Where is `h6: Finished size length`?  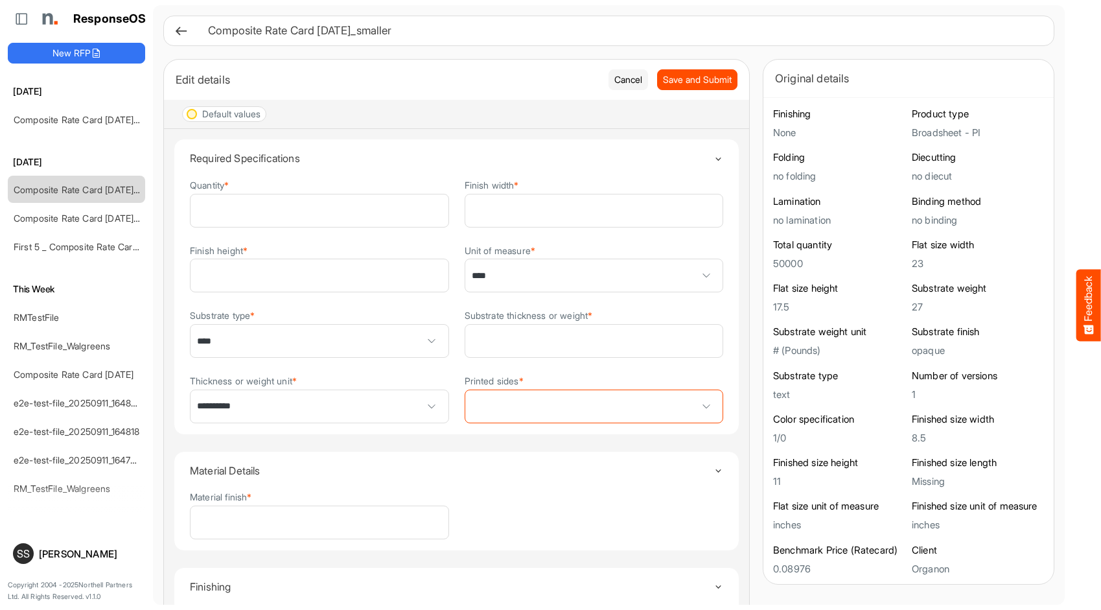 h6: Finished size length is located at coordinates (978, 463).